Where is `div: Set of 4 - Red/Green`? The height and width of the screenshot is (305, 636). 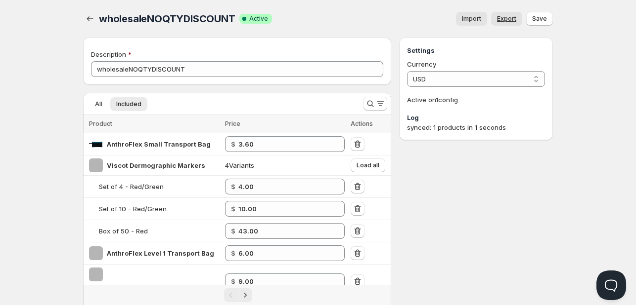 div: Set of 4 - Red/Green is located at coordinates (131, 187).